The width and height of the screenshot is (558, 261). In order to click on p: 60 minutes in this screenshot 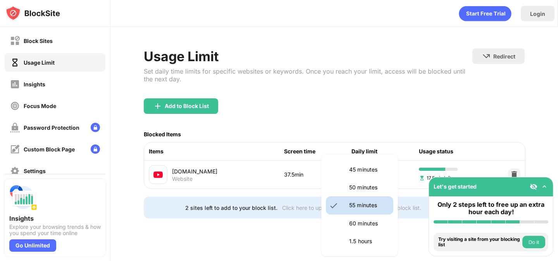, I will do `click(369, 224)`.